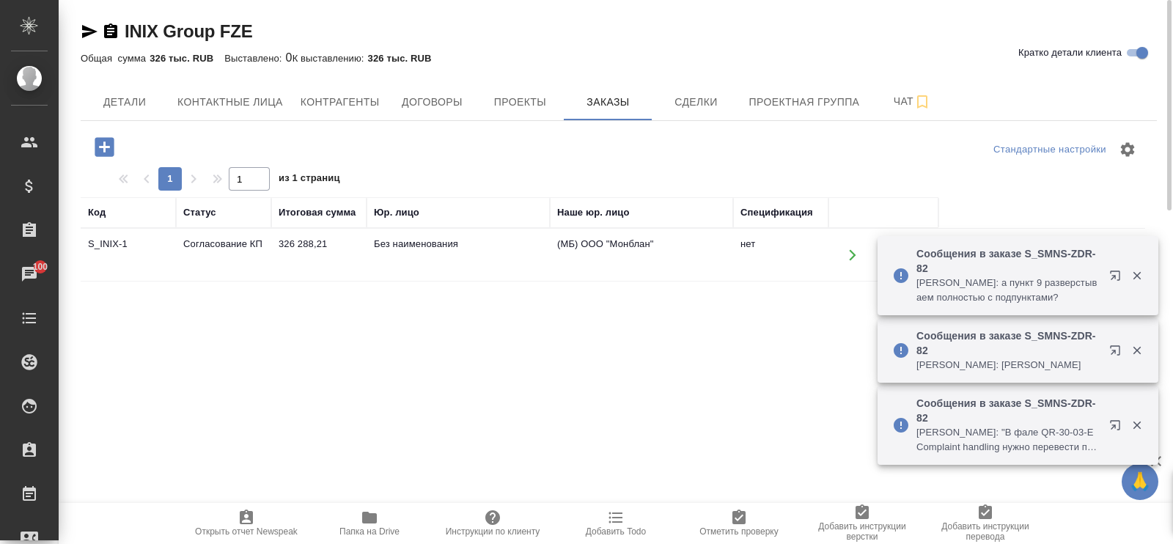 This screenshot has width=1173, height=544. I want to click on p: К выставлению:, so click(330, 58).